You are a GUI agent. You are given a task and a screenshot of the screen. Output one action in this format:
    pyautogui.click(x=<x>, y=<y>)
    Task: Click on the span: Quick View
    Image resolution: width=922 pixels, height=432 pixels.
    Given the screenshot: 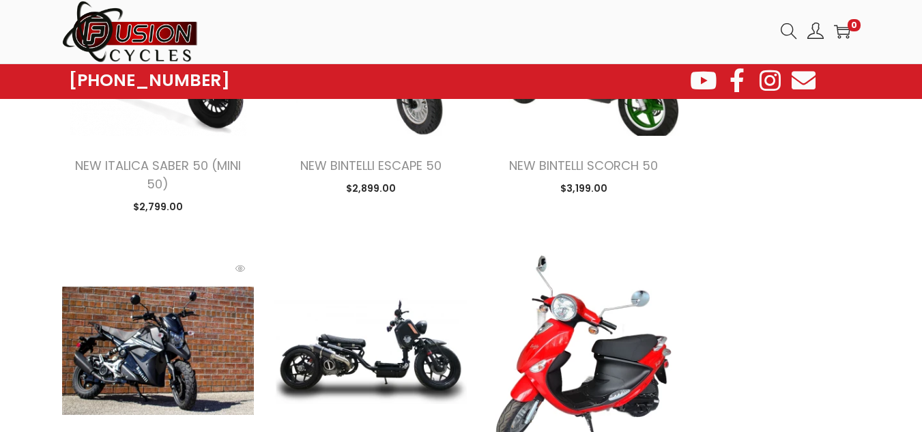 What is the action you would take?
    pyautogui.click(x=240, y=268)
    